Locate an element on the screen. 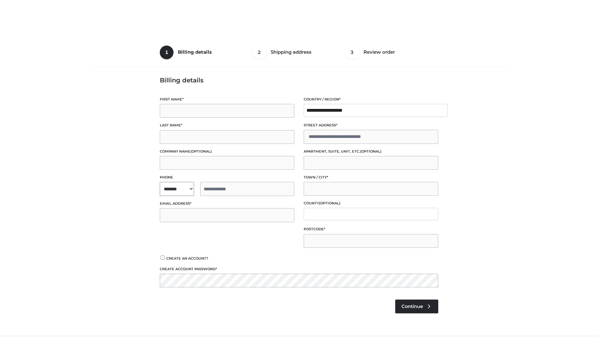  label: Company name is located at coordinates (227, 151).